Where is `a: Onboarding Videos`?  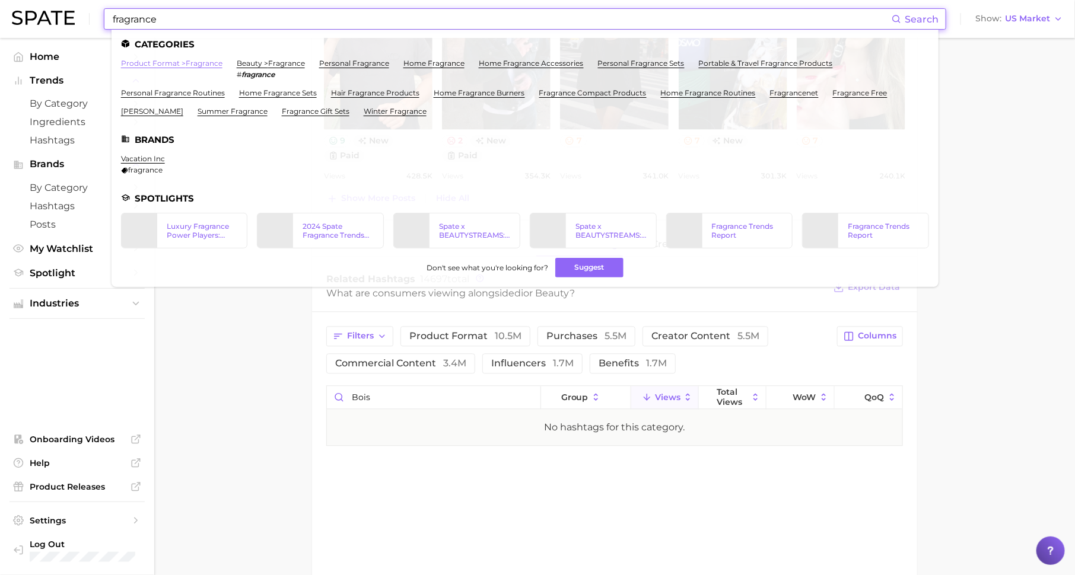 a: Onboarding Videos is located at coordinates (77, 440).